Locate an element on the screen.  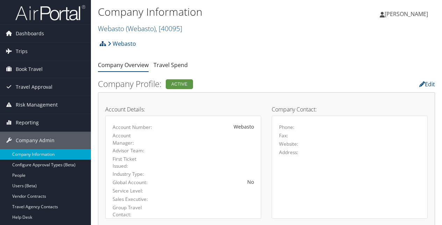
a: Edit is located at coordinates (427, 84).